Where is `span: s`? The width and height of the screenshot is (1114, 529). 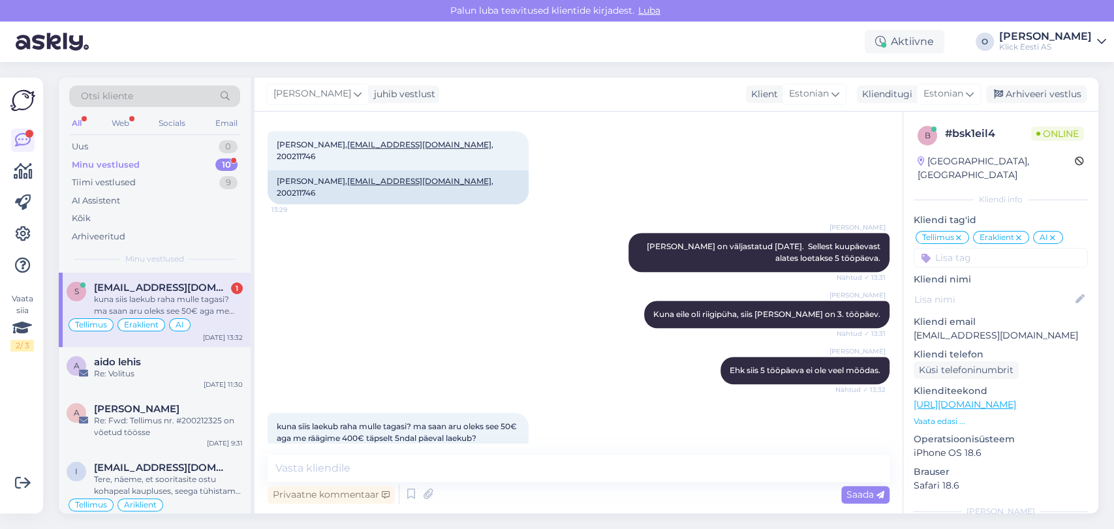 span: s is located at coordinates (76, 291).